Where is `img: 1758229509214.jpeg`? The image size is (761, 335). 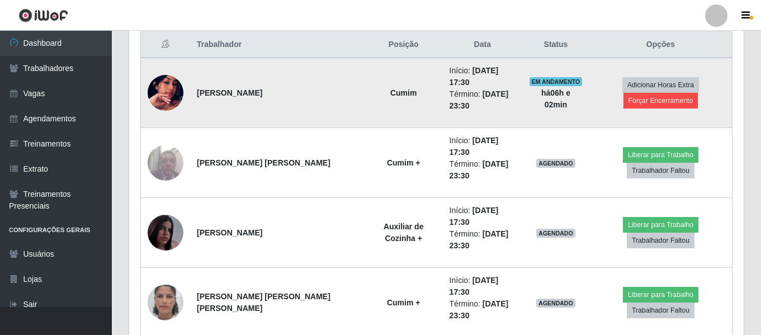 img: 1758229509214.jpeg is located at coordinates (166, 93).